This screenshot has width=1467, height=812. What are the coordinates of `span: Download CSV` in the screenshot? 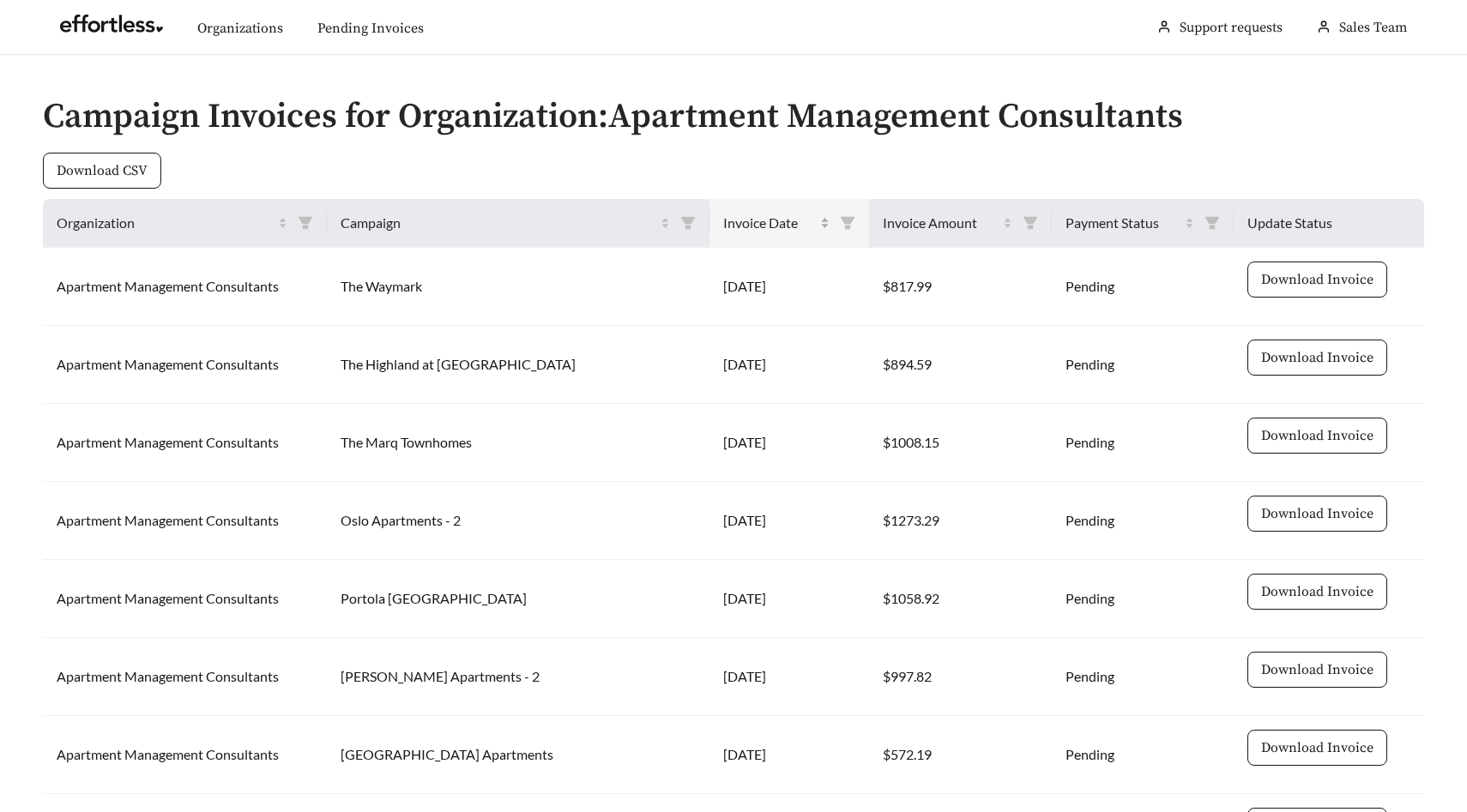 It's located at (102, 171).